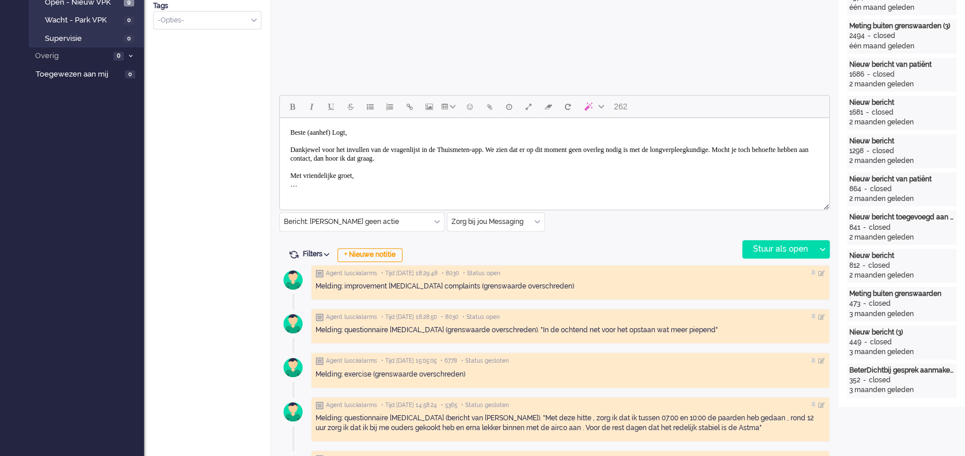  What do you see at coordinates (824, 204) in the screenshot?
I see `div: Resize` at bounding box center [824, 204].